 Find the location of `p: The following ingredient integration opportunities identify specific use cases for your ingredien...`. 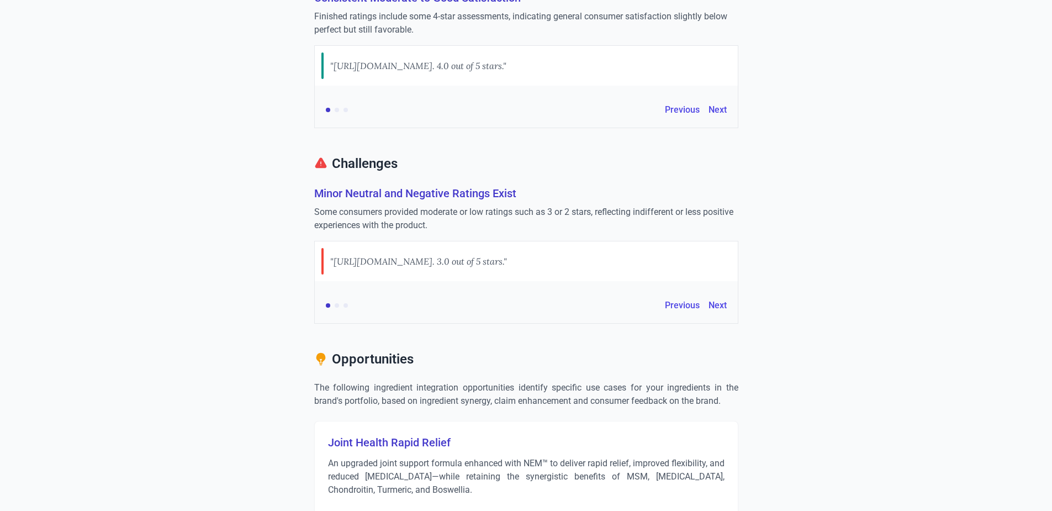

p: The following ingredient integration opportunities identify specific use cases for your ingredien... is located at coordinates (526, 394).